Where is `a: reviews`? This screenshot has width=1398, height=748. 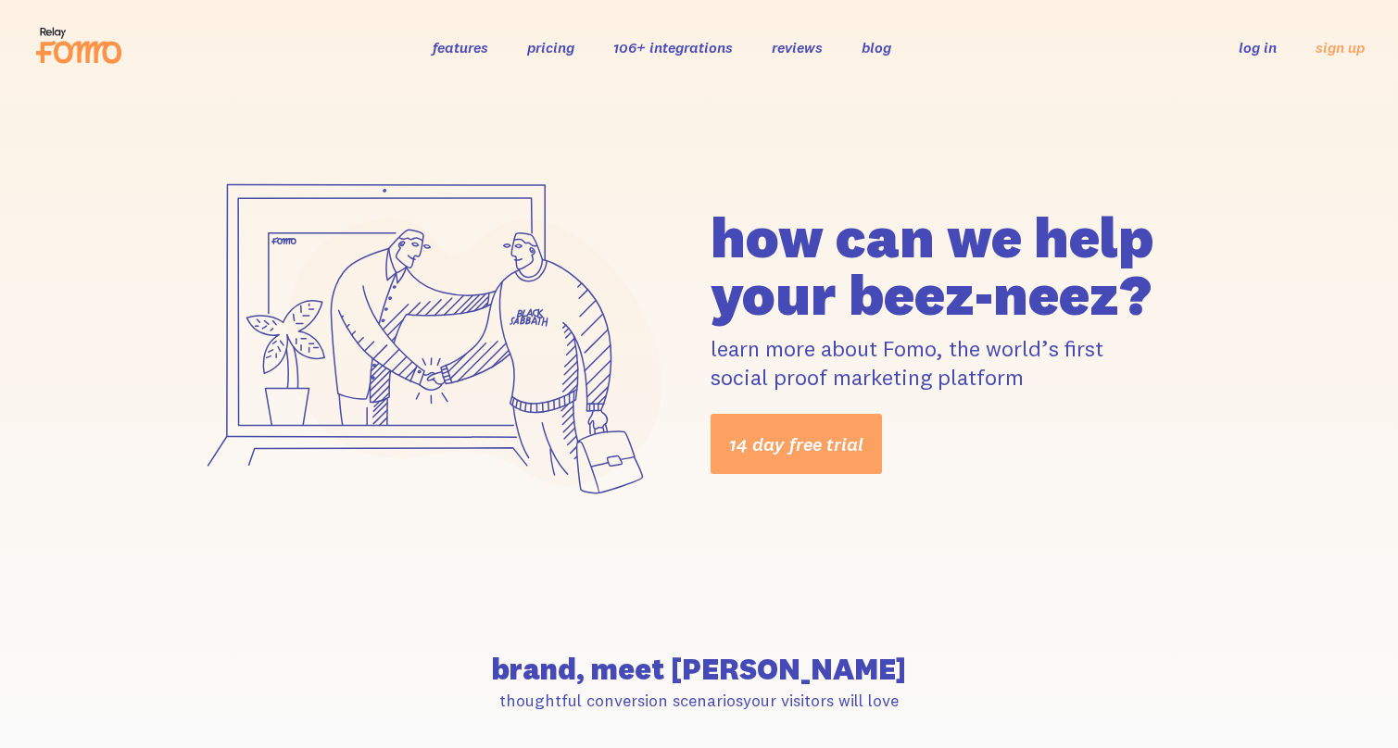 a: reviews is located at coordinates (797, 47).